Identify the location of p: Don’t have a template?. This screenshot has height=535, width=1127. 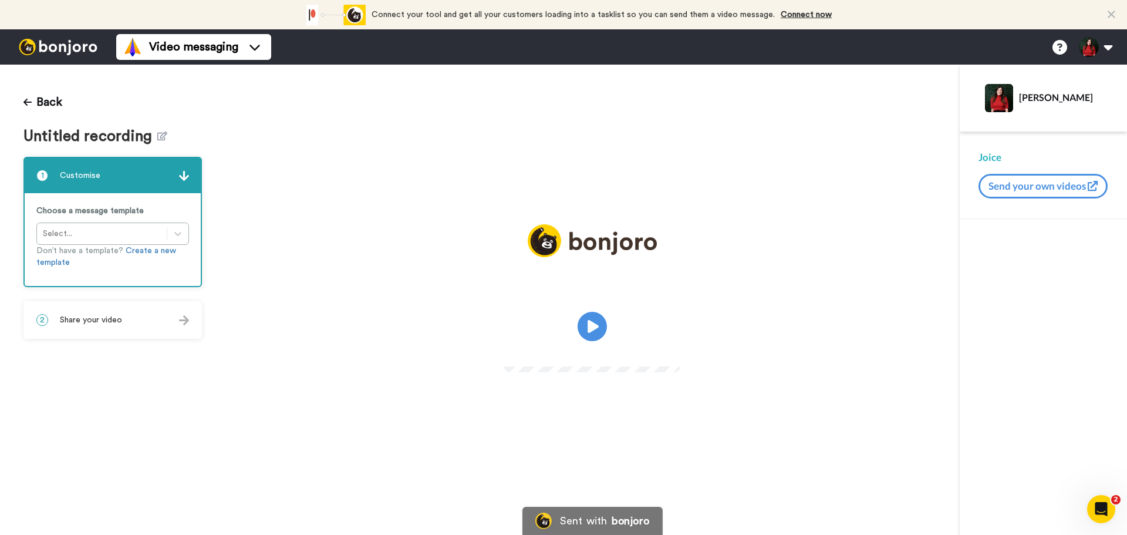
(113, 257).